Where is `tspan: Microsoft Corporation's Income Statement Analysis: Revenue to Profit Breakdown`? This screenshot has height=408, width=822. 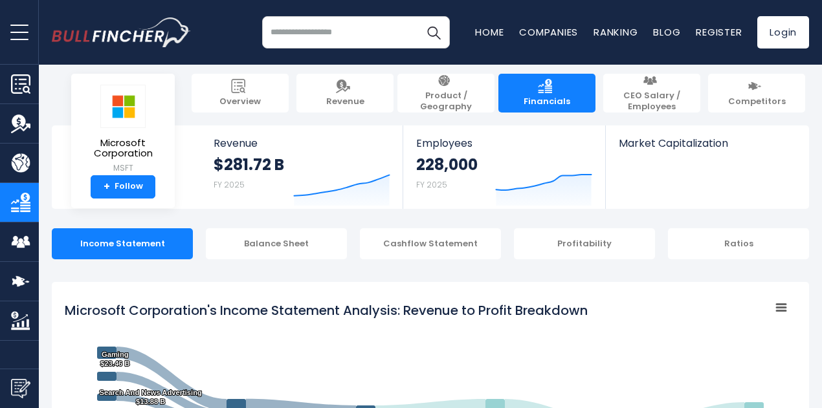
tspan: Microsoft Corporation's Income Statement Analysis: Revenue to Profit Breakdown is located at coordinates (326, 310).